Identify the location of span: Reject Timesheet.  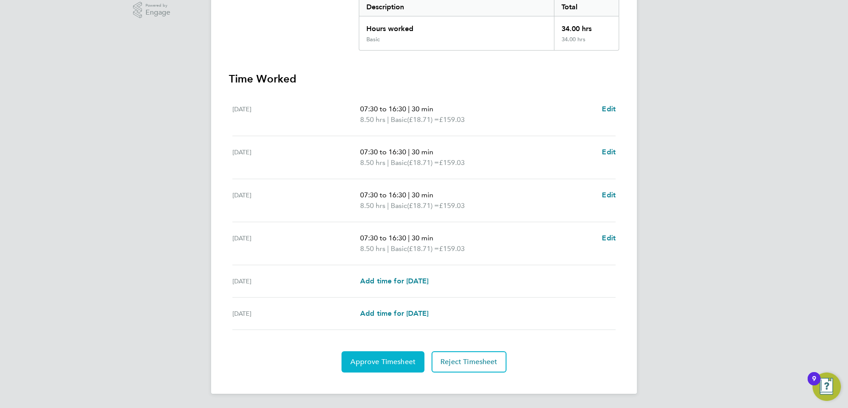
(469, 362).